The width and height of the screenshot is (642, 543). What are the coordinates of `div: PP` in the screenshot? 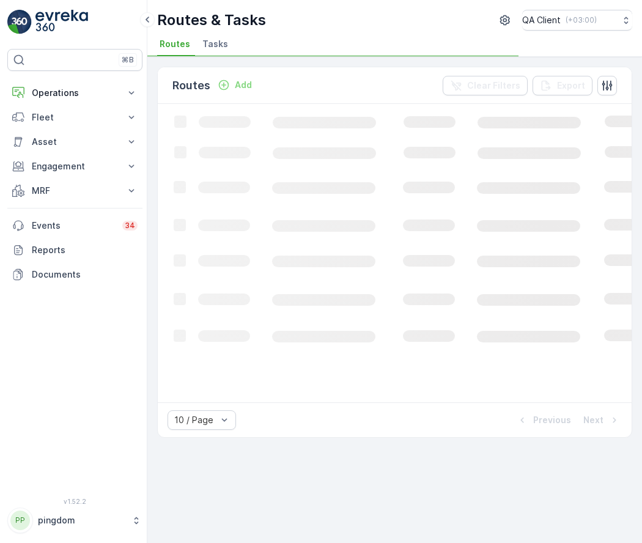 It's located at (20, 520).